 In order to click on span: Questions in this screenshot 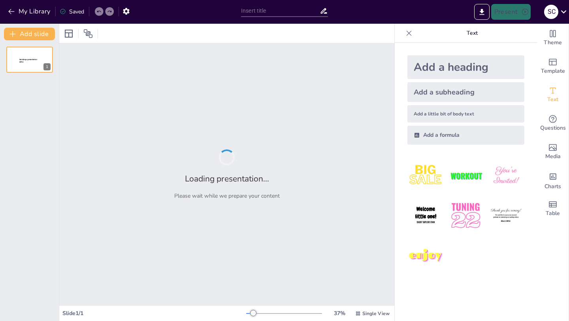, I will do `click(552, 128)`.